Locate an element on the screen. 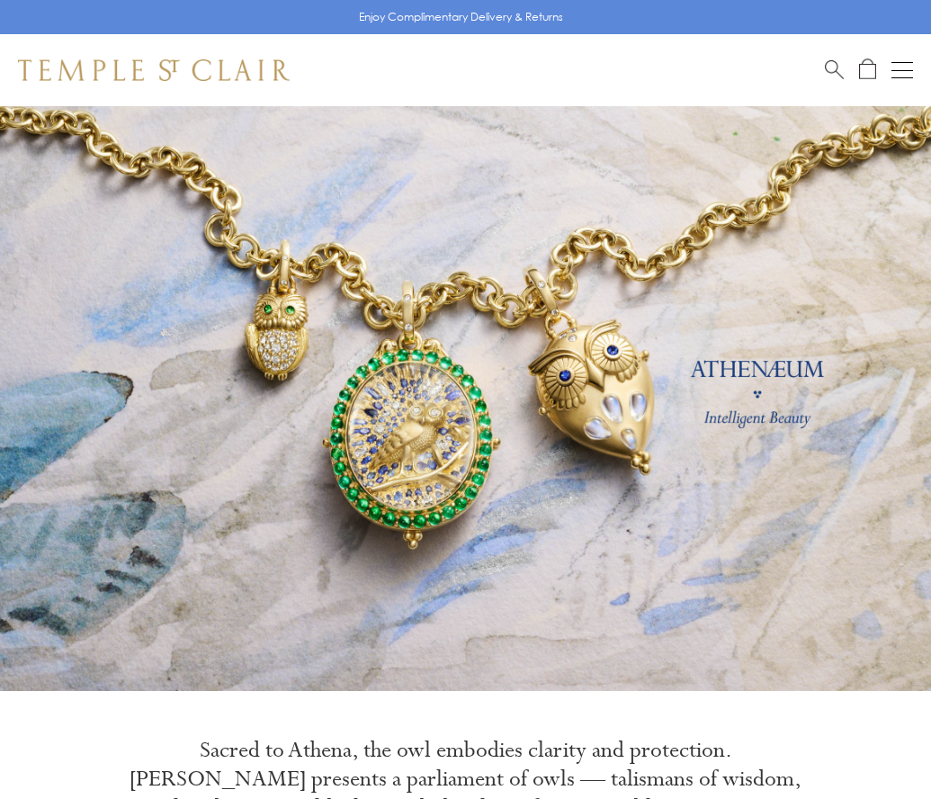 This screenshot has height=799, width=931. p: Enjoy Complimentary Delivery & Returns is located at coordinates (460, 17).